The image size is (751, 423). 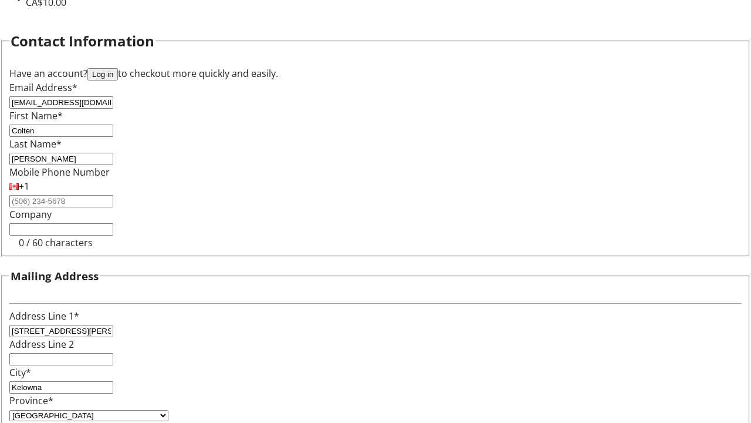 I want to click on label: Mobile Phone Number, so click(x=59, y=172).